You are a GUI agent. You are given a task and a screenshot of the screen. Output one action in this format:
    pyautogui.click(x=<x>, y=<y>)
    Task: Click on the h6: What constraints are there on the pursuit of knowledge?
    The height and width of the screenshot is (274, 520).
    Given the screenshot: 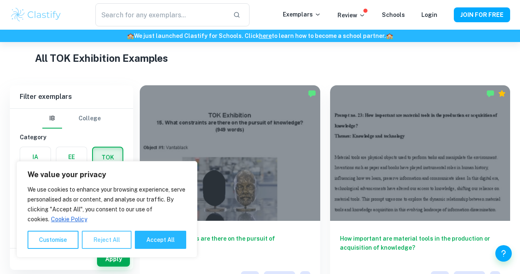 What is the action you would take?
    pyautogui.click(x=230, y=247)
    